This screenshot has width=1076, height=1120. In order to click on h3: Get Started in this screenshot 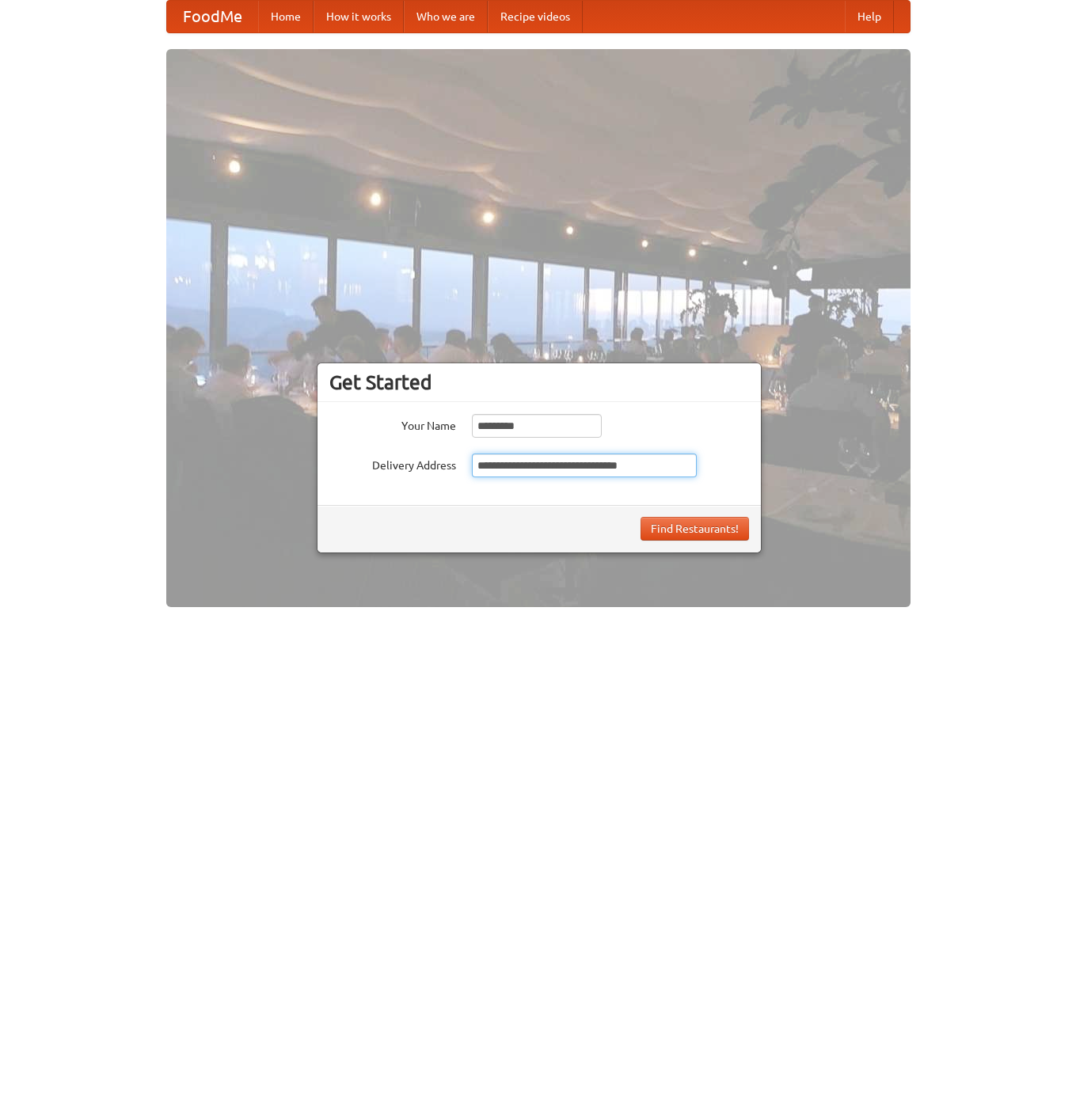, I will do `click(539, 382)`.